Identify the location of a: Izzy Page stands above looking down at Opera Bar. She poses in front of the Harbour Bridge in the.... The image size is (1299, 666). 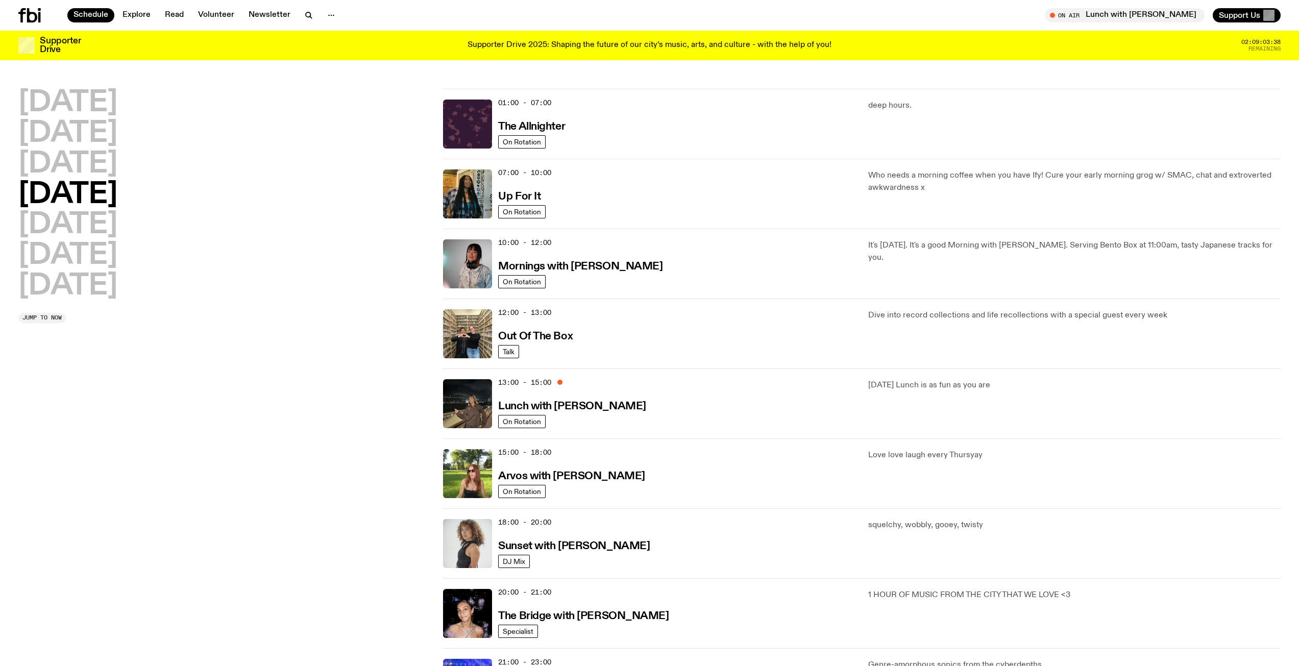
(467, 404).